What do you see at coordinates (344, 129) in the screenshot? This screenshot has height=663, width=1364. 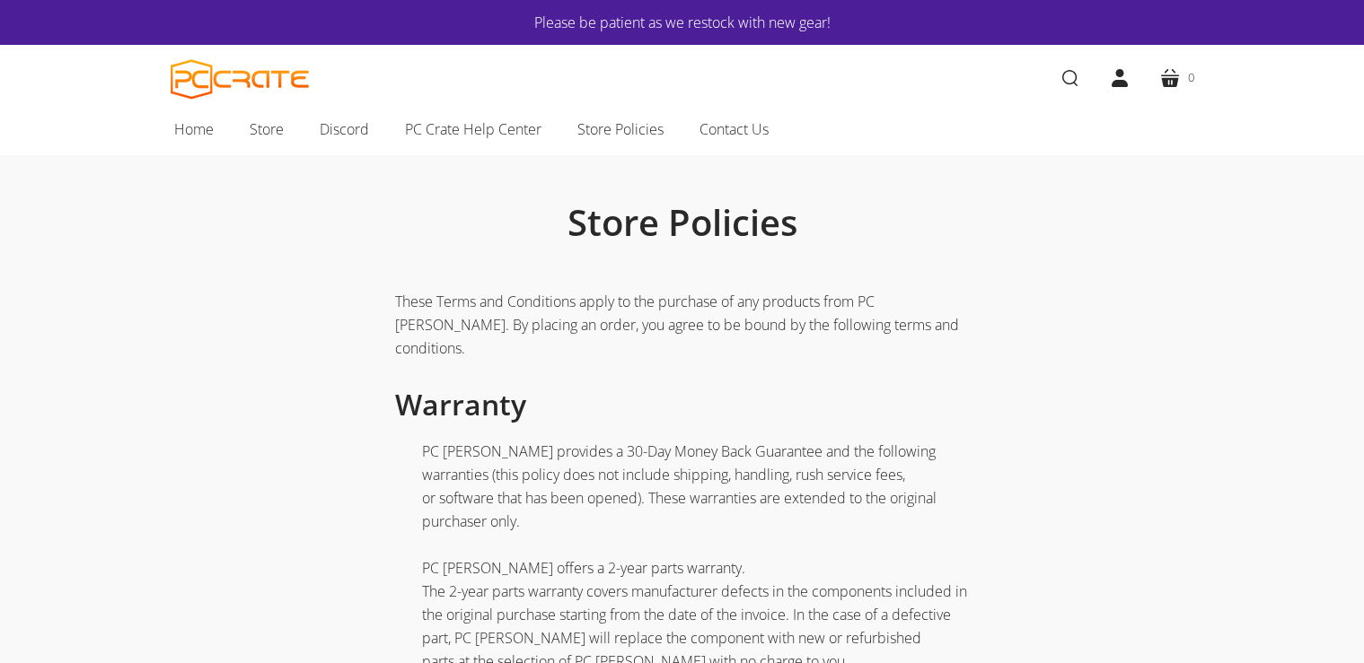 I see `span: Discord` at bounding box center [344, 129].